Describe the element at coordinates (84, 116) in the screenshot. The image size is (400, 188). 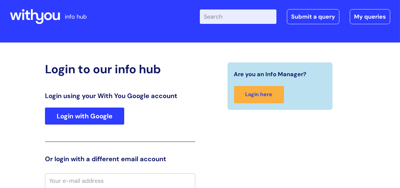
I see `a: Login with Google` at that location.